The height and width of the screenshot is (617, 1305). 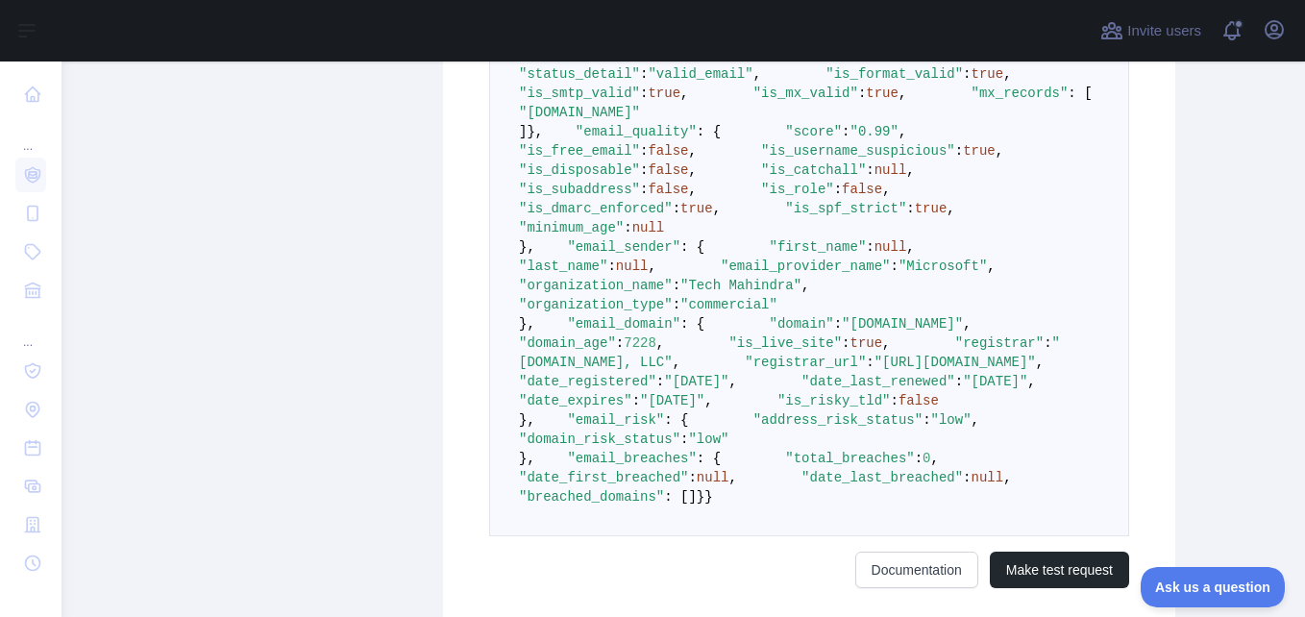 I want to click on span: "date_first_breached", so click(x=604, y=478).